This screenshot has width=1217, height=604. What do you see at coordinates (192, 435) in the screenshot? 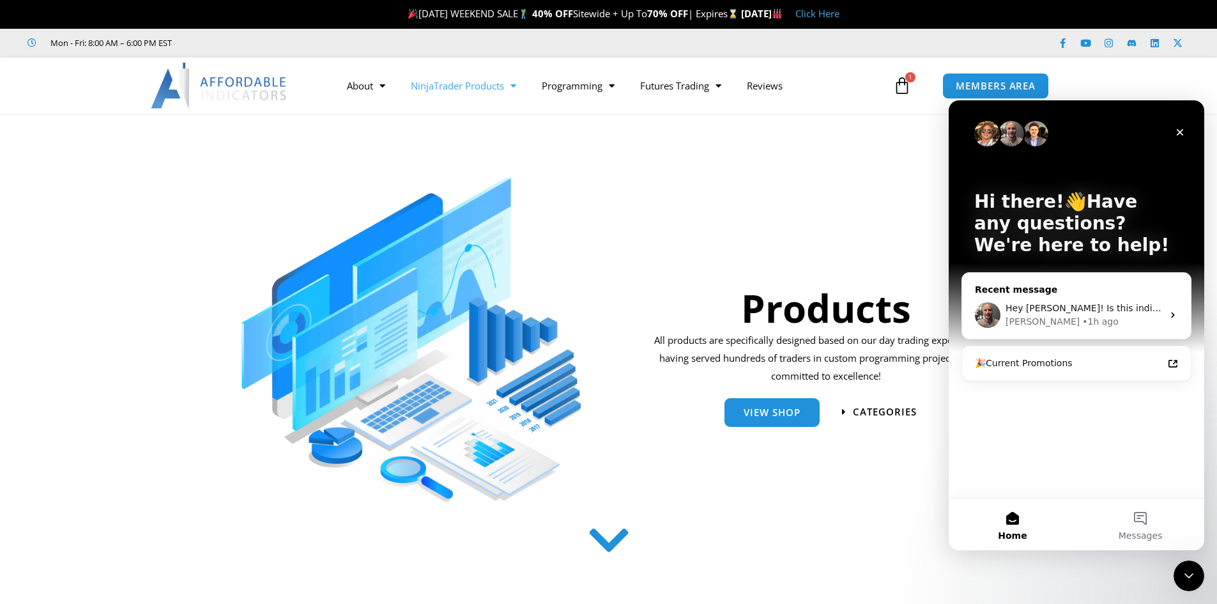
I see `span: Messages` at bounding box center [192, 435].